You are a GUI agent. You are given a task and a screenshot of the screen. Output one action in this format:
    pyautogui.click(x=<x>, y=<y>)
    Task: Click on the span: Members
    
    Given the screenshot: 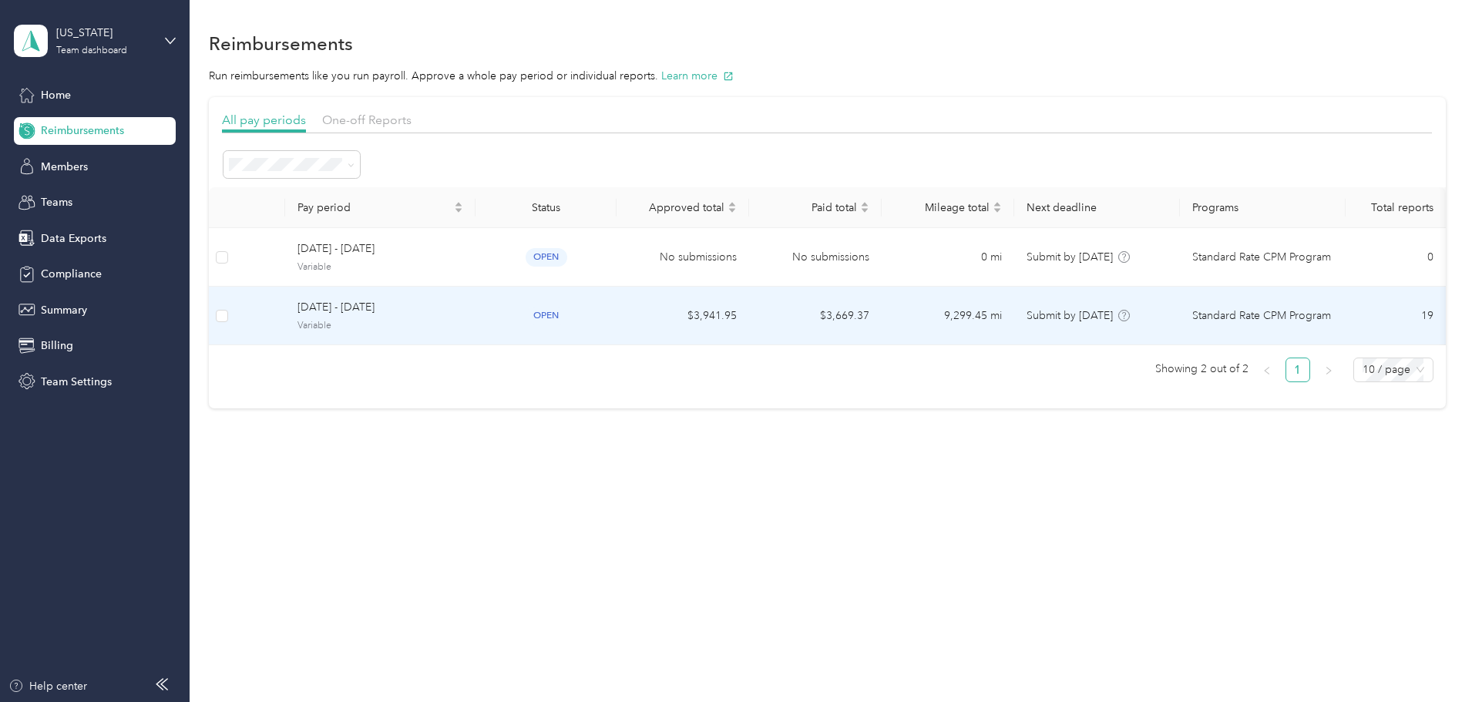 What is the action you would take?
    pyautogui.click(x=64, y=166)
    